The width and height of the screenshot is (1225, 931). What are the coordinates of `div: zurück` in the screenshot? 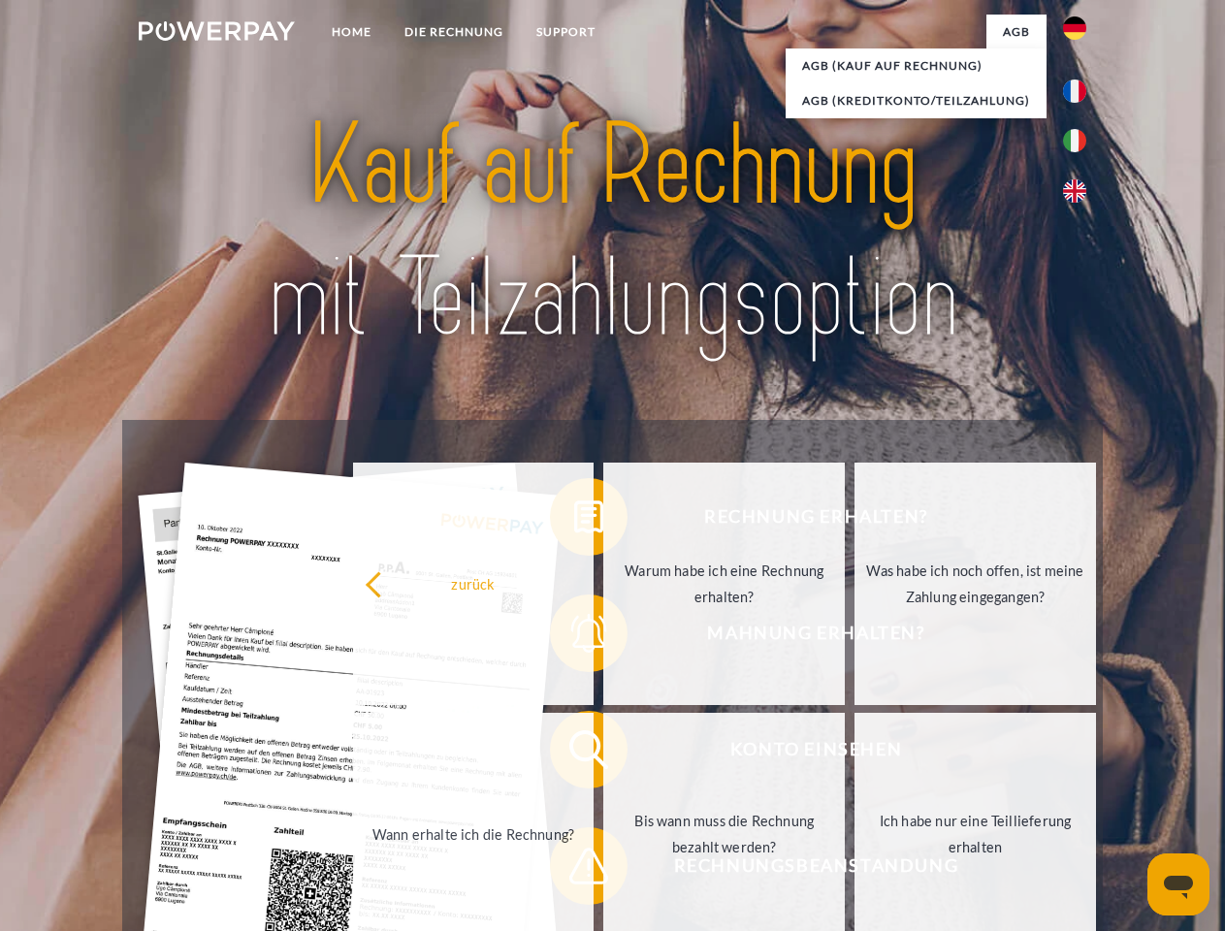 It's located at (473, 583).